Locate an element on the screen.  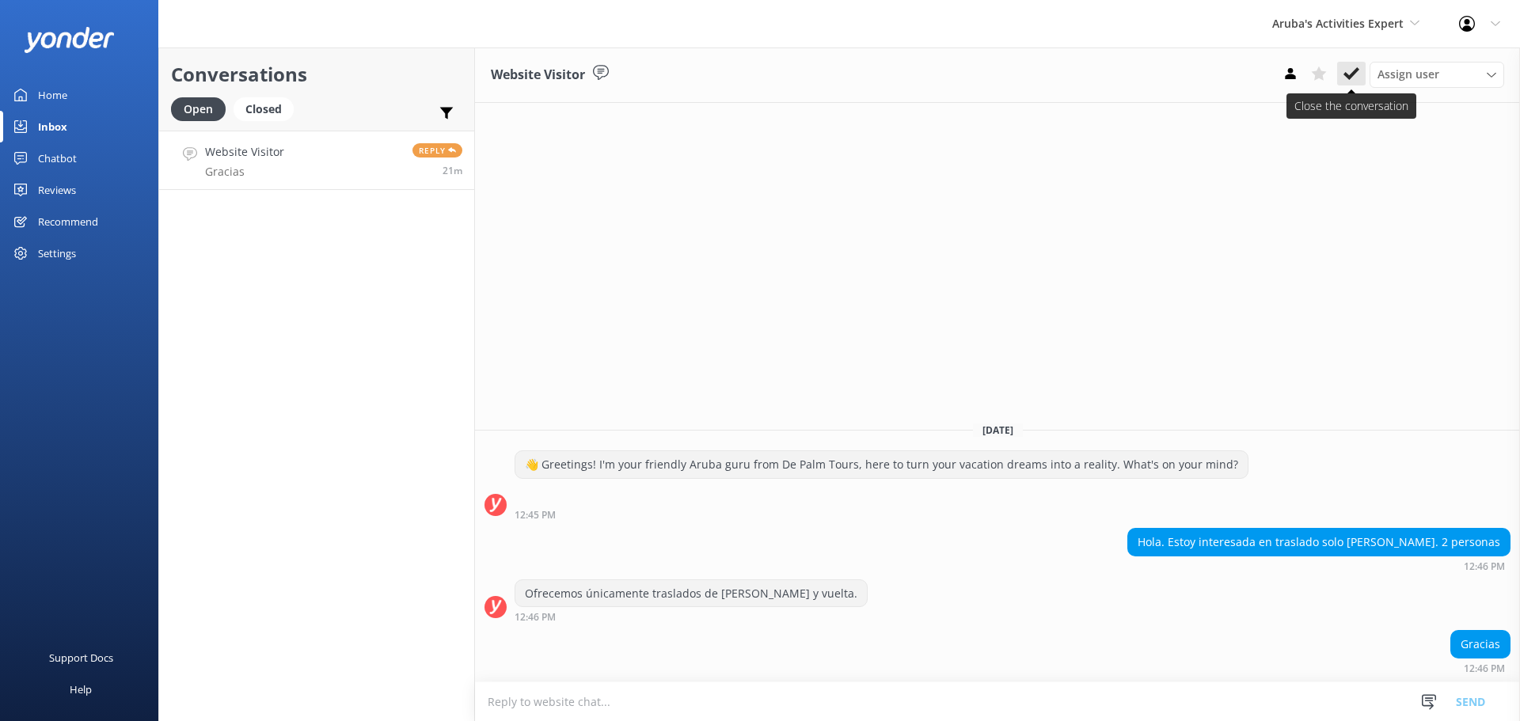
h4: Website Visitor is located at coordinates (245, 152).